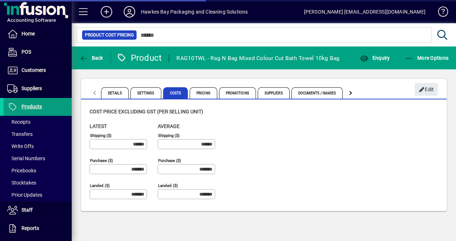 This screenshot has width=456, height=241. Describe the element at coordinates (38, 183) in the screenshot. I see `a: Stocktakes` at that location.